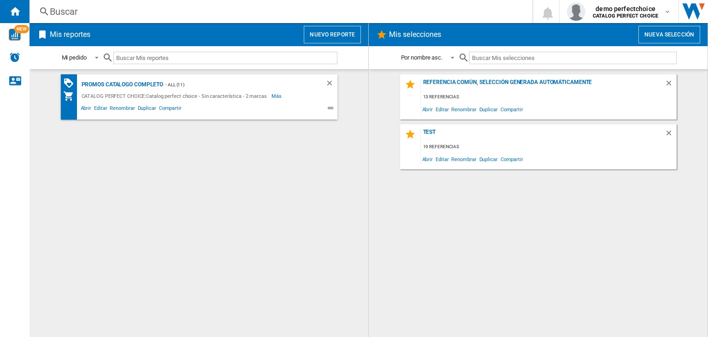 This screenshot has width=708, height=337. Describe the element at coordinates (576, 12) in the screenshot. I see `img: profile.jpg` at that location.